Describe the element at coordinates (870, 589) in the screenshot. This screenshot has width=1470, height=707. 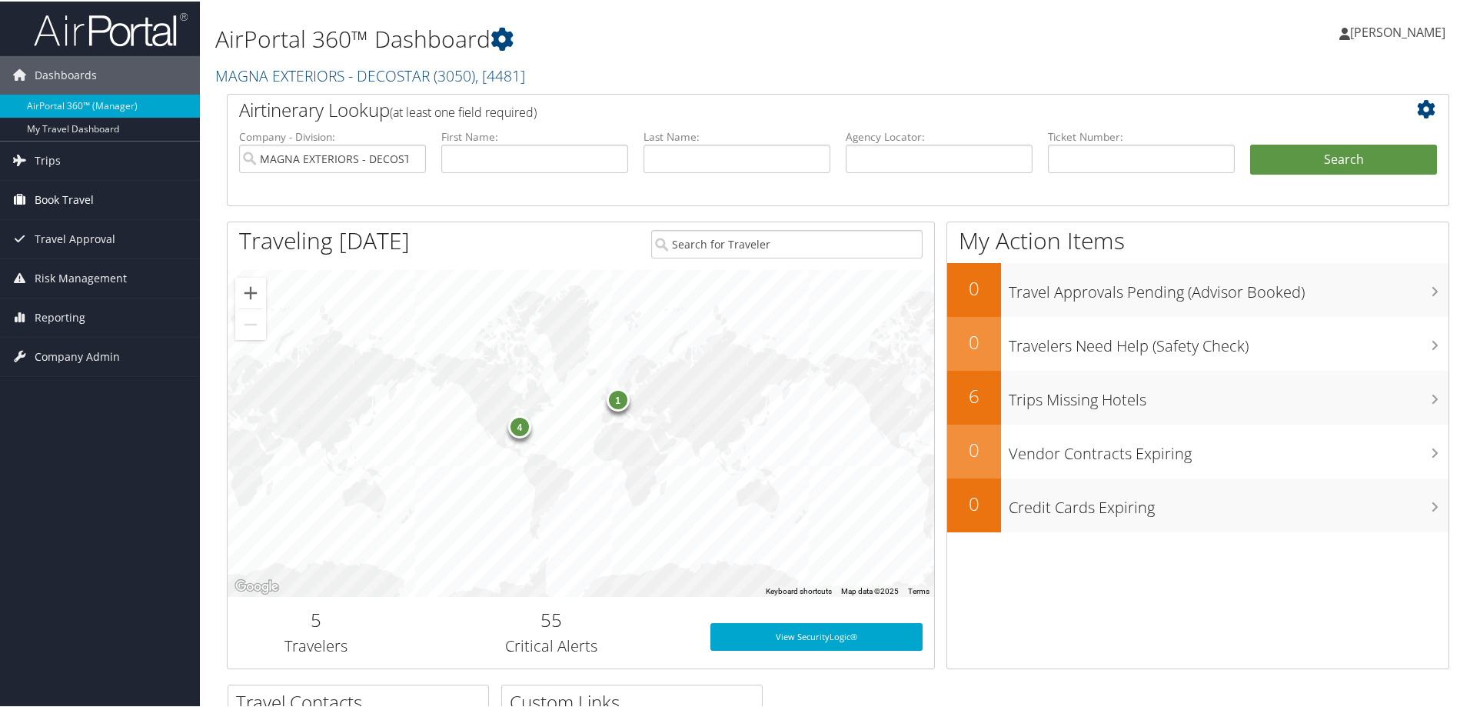
I see `span: Map data ©2025` at that location.